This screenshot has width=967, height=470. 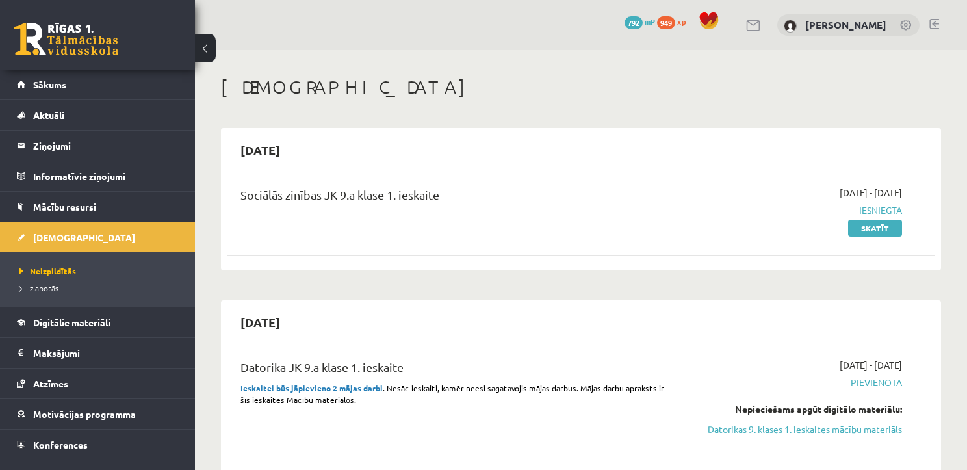 What do you see at coordinates (790, 26) in the screenshot?
I see `img: Arnis Jānis Klucis` at bounding box center [790, 26].